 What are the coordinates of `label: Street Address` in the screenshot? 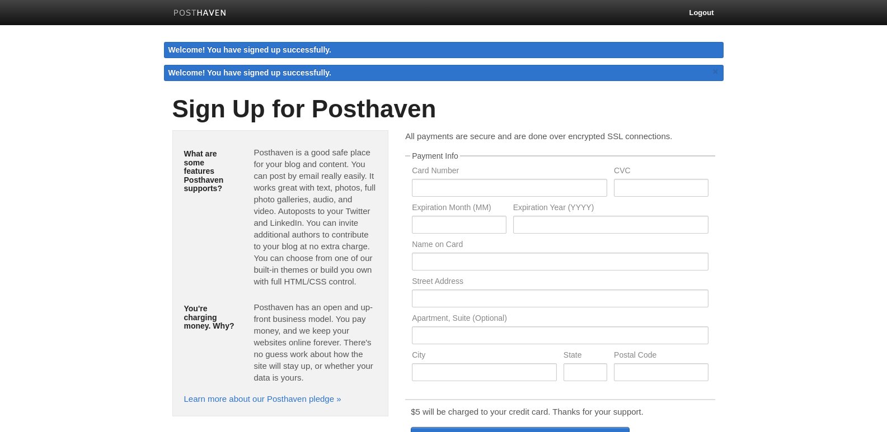 It's located at (559, 283).